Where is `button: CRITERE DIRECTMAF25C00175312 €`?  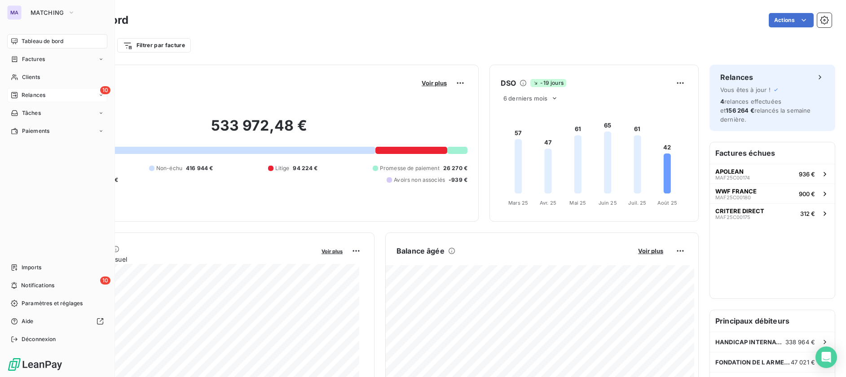
button: CRITERE DIRECTMAF25C00175312 € is located at coordinates (772, 213).